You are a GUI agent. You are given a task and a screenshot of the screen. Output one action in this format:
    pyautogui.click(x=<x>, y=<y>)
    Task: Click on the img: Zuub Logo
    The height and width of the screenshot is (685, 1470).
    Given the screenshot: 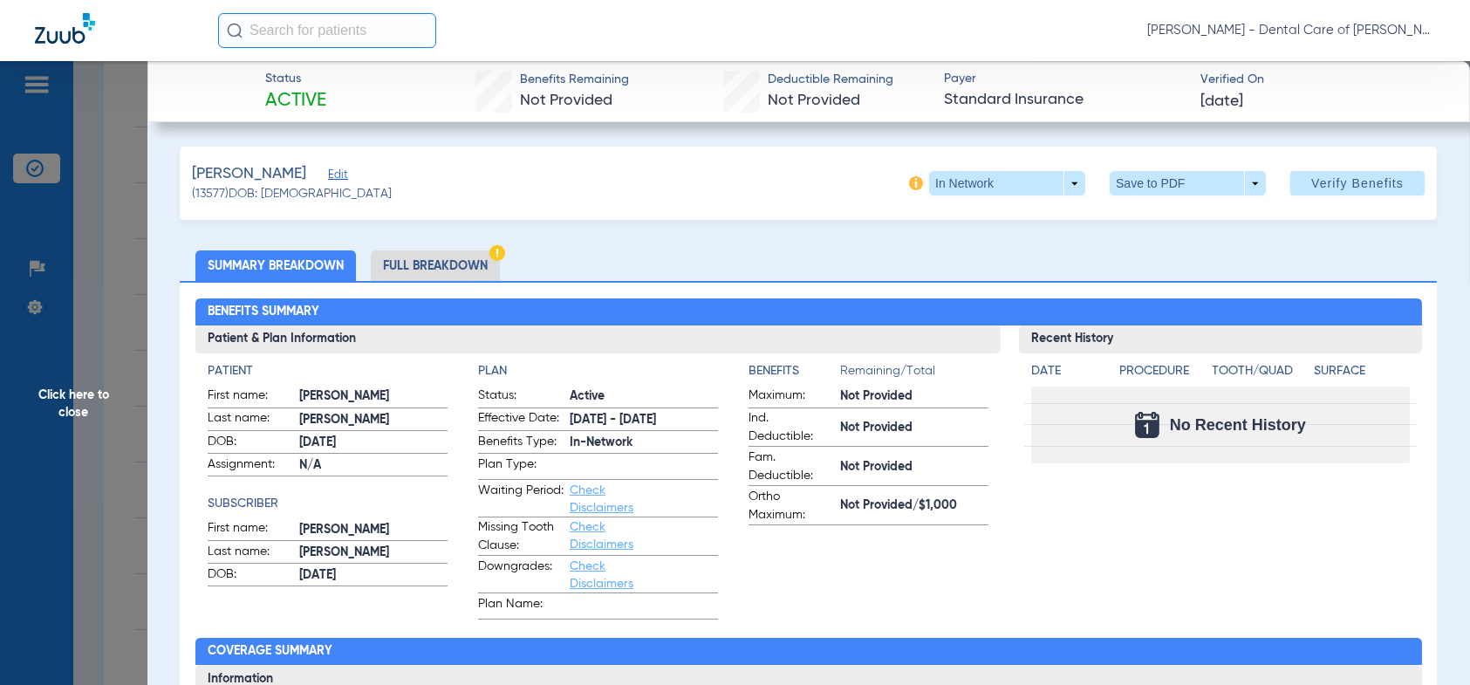 What is the action you would take?
    pyautogui.click(x=65, y=28)
    